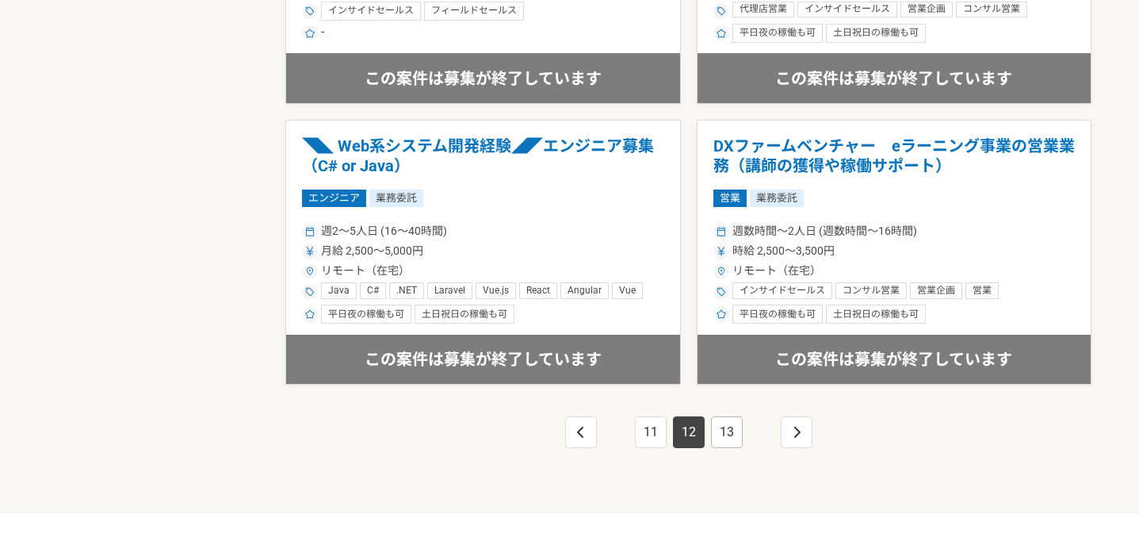 Image resolution: width=1139 pixels, height=537 pixels. Describe the element at coordinates (764, 10) in the screenshot. I see `span: 代理店営業` at that location.